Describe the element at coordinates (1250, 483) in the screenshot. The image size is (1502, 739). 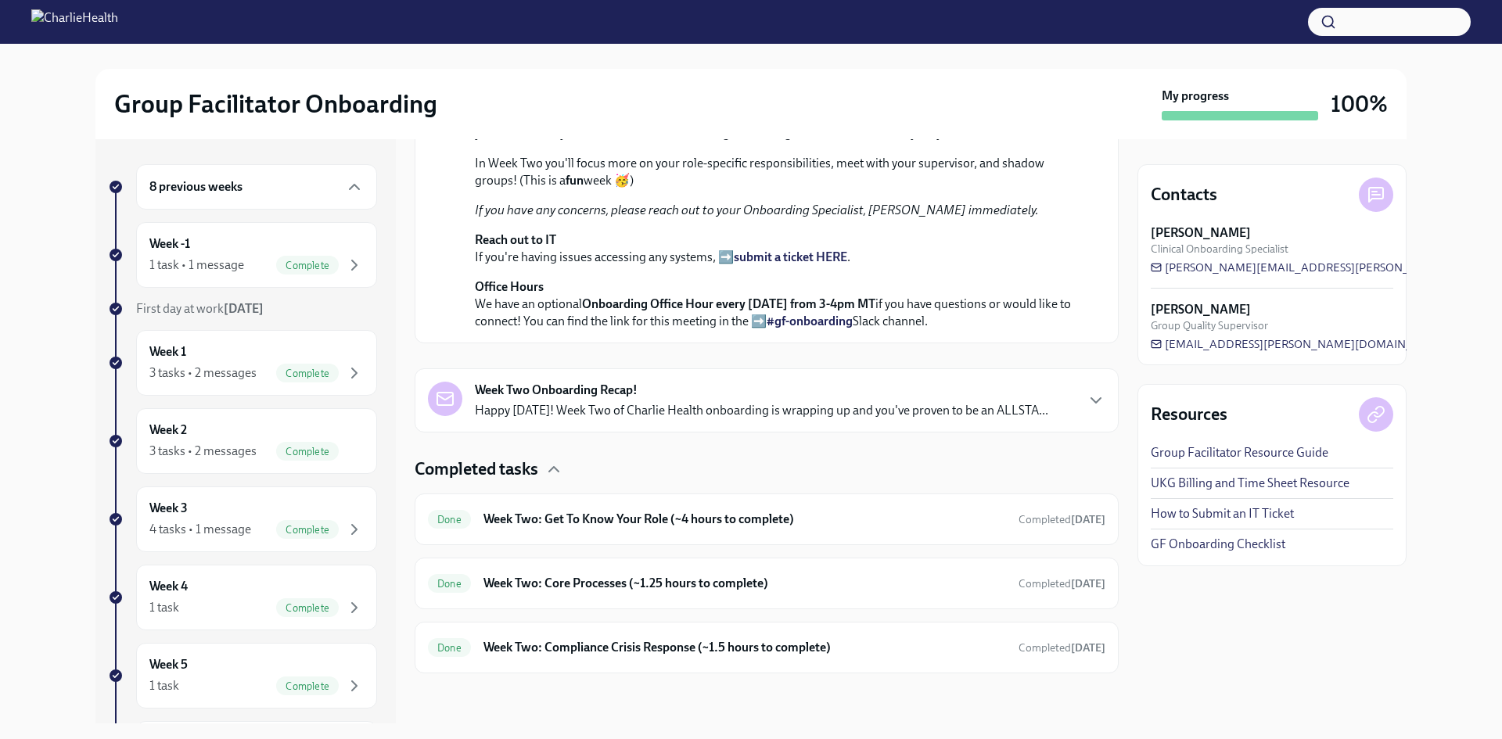
I see `a: UKG Billing and Time Sheet Resource` at that location.